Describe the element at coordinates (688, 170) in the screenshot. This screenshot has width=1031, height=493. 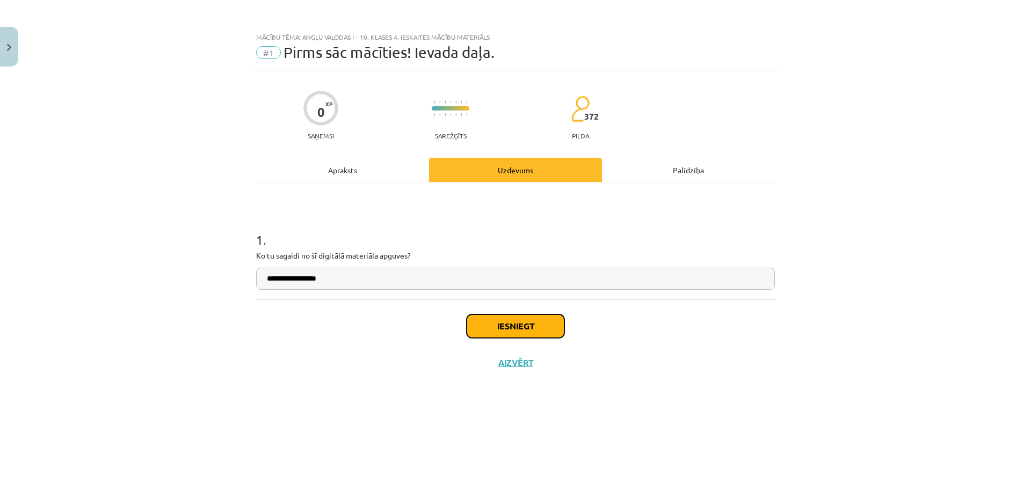
I see `div: Palīdzība` at that location.